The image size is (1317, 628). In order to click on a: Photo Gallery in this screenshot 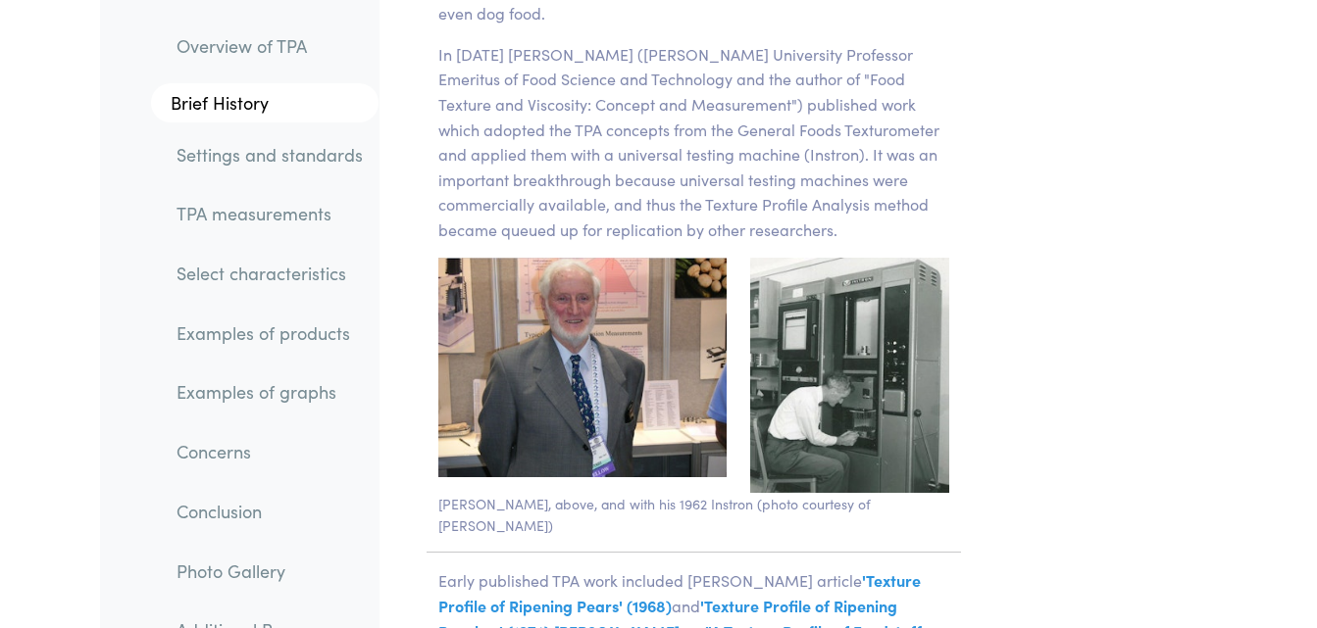, I will do `click(270, 571)`.